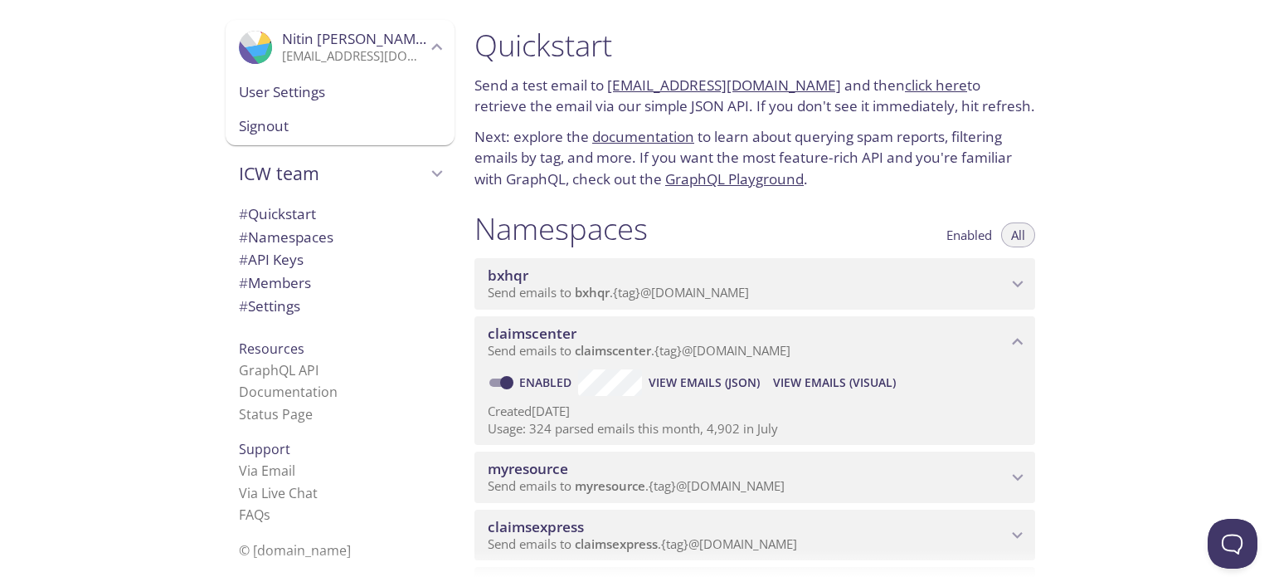  What do you see at coordinates (834, 382) in the screenshot?
I see `button: View Emails (Visual)` at bounding box center [834, 382].